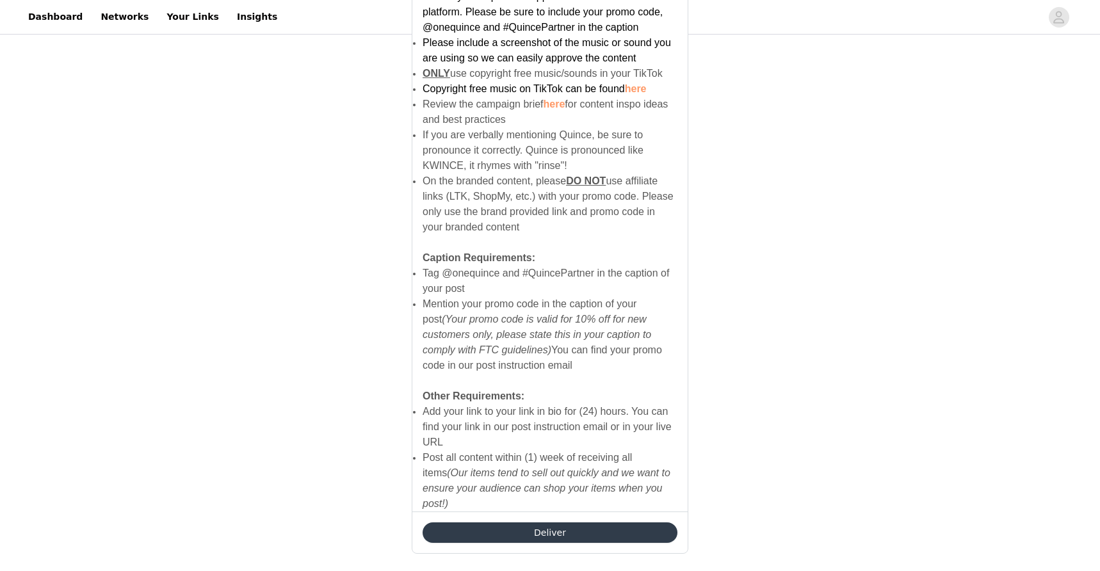  I want to click on span: On the branded content, please use affiliate links (LTK, ShopMy, etc.) with your promo code. Plea..., so click(548, 204).